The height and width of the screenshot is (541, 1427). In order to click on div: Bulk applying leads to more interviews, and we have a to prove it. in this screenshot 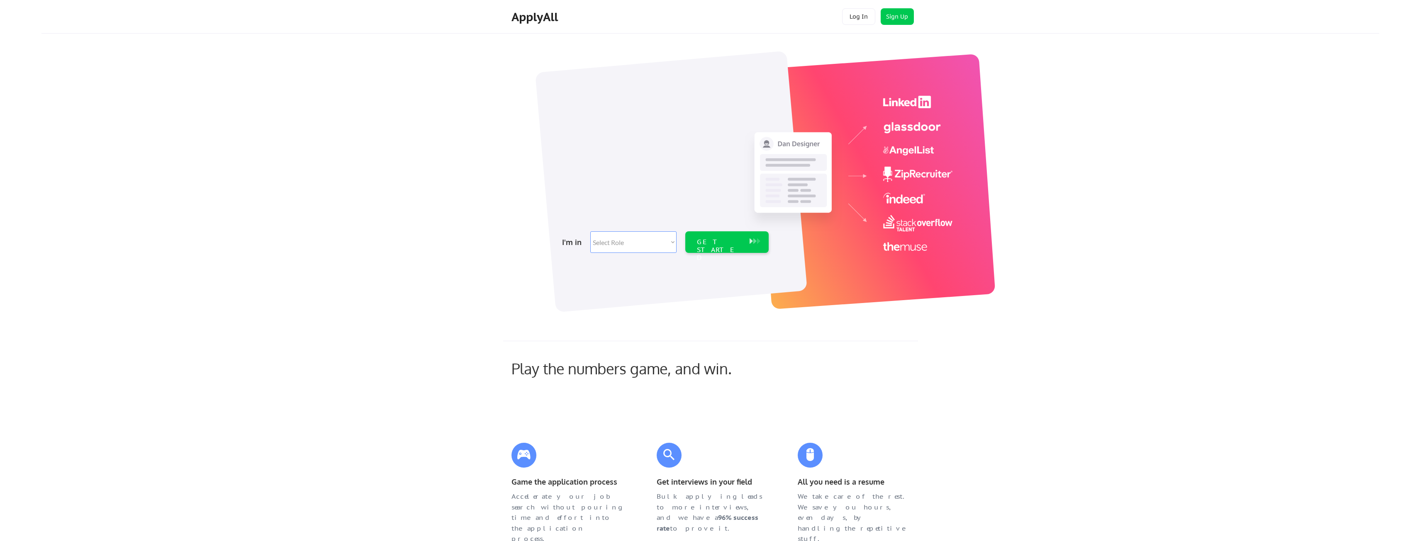, I will do `click(713, 513)`.